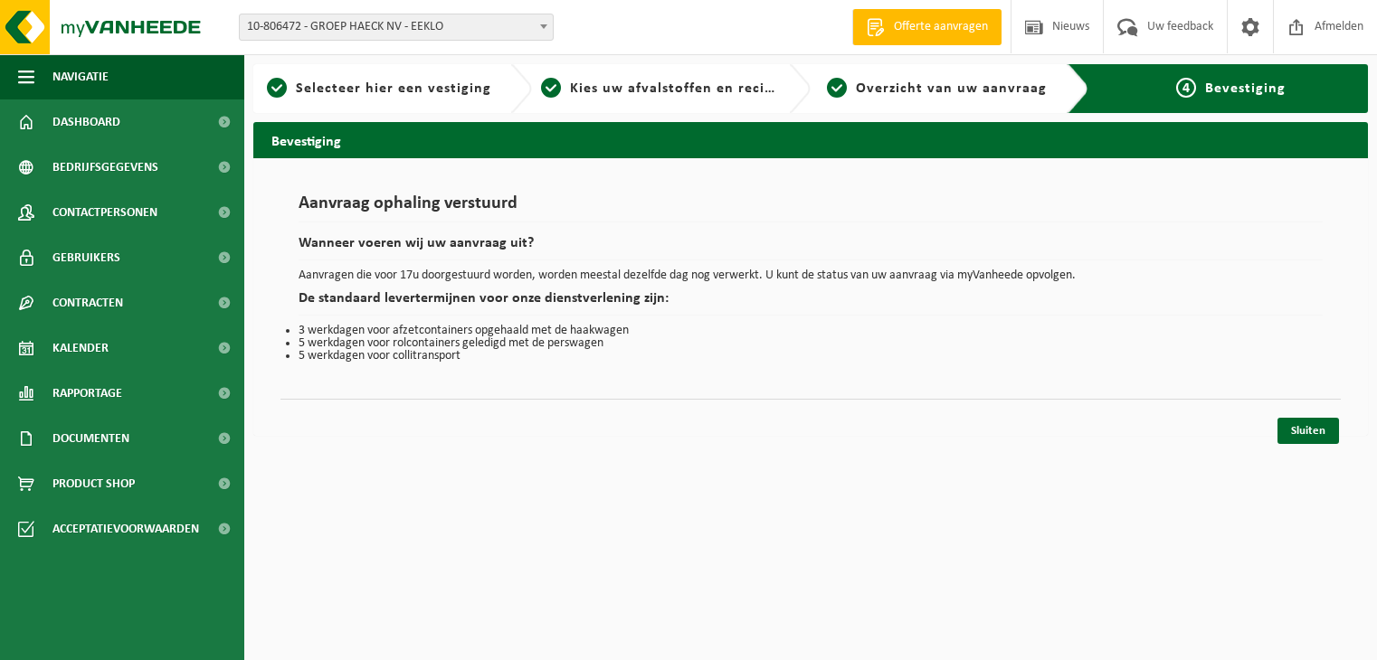  I want to click on span: Bedrijfsgegevens, so click(105, 167).